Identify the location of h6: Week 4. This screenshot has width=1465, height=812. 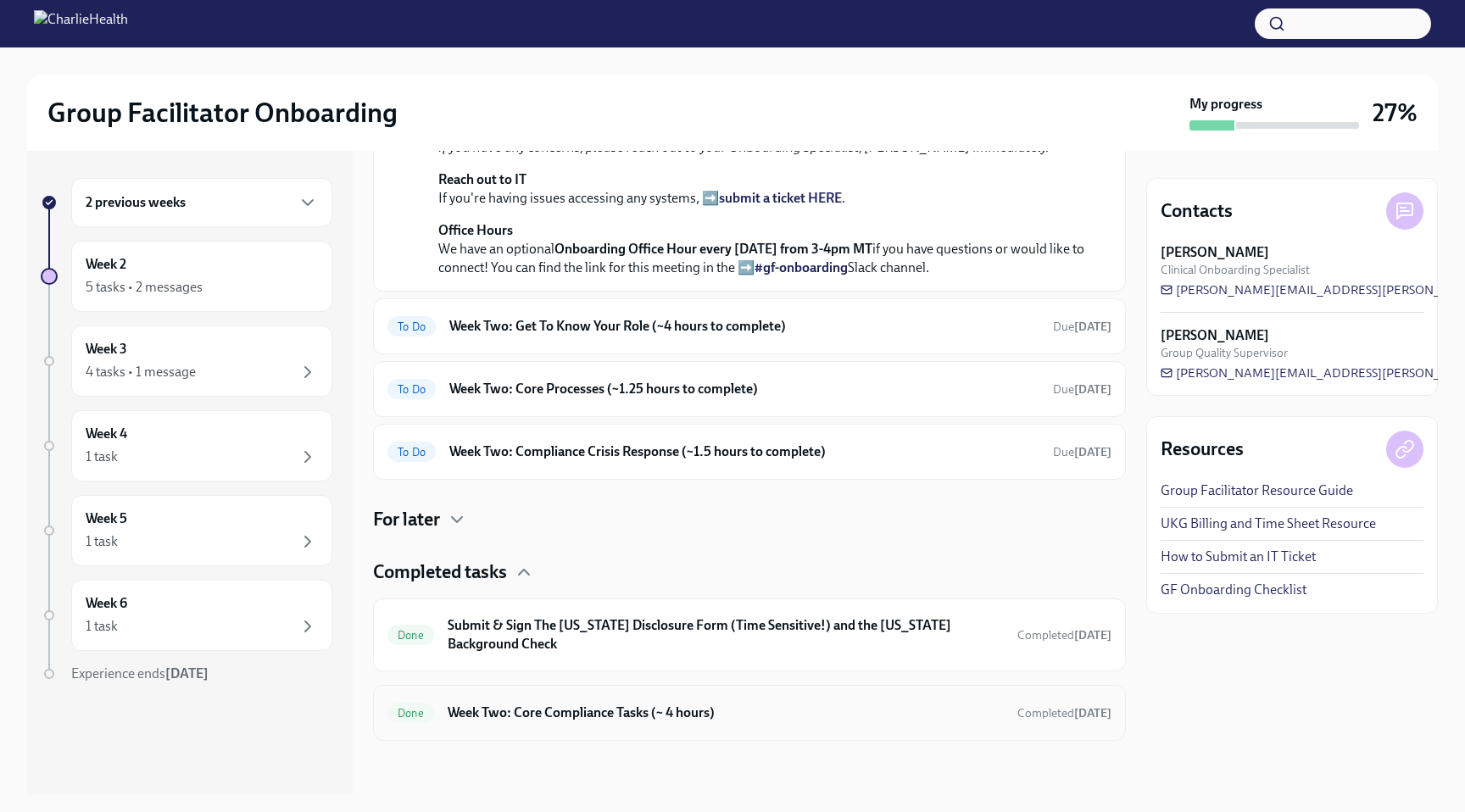
(106, 433).